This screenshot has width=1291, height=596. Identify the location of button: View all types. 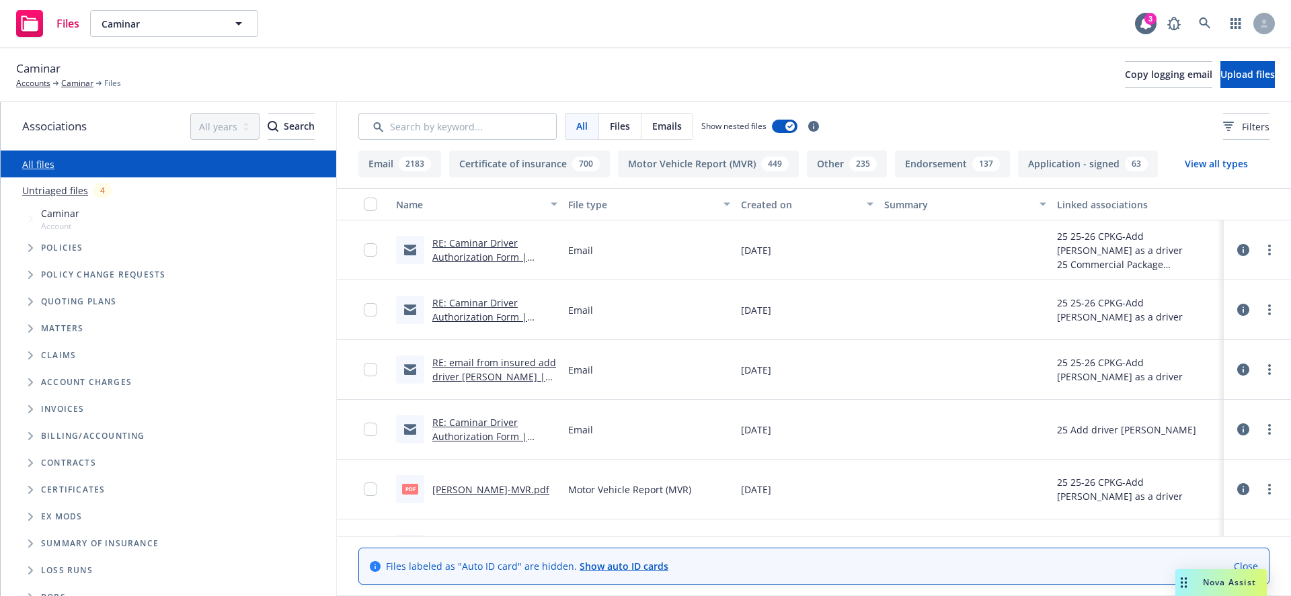
(1216, 164).